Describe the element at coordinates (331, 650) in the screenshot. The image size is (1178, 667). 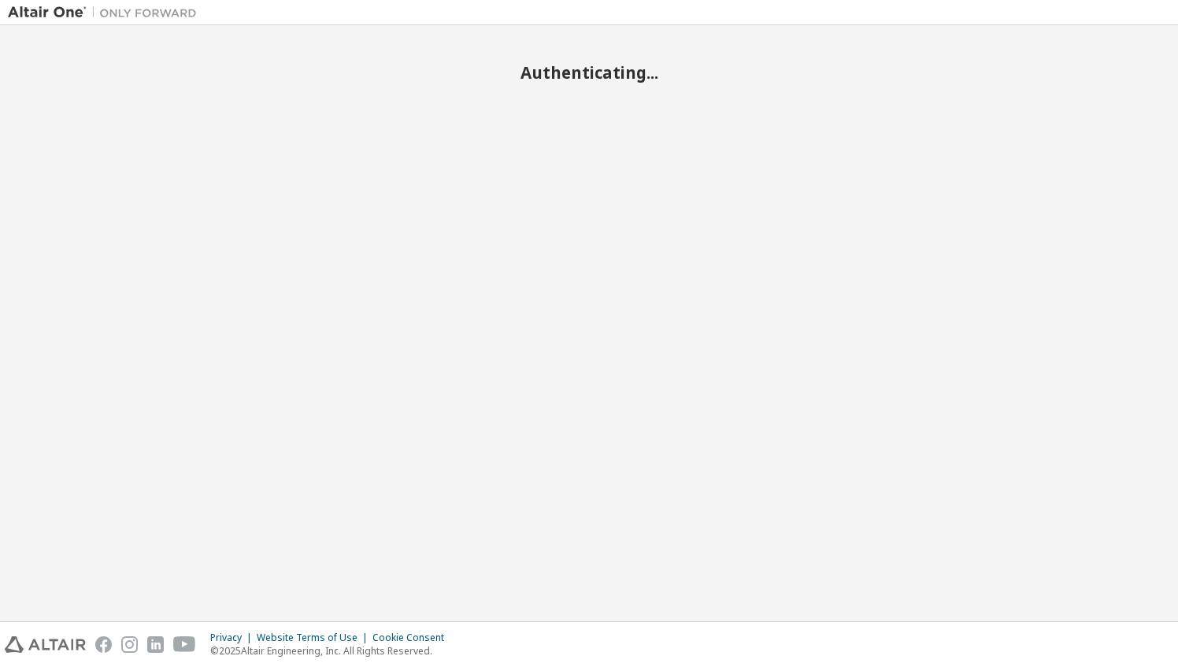
I see `p: © 2025 Altair Engineering, Inc. All Rights Reserved.` at that location.